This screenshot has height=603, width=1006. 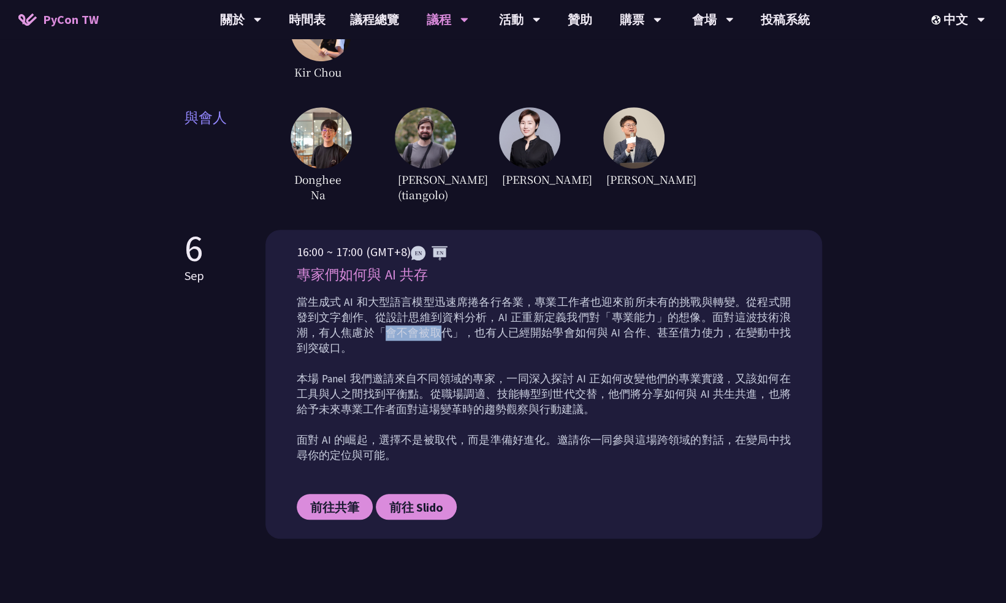 What do you see at coordinates (937, 20) in the screenshot?
I see `img: Locale Icon` at bounding box center [937, 20].